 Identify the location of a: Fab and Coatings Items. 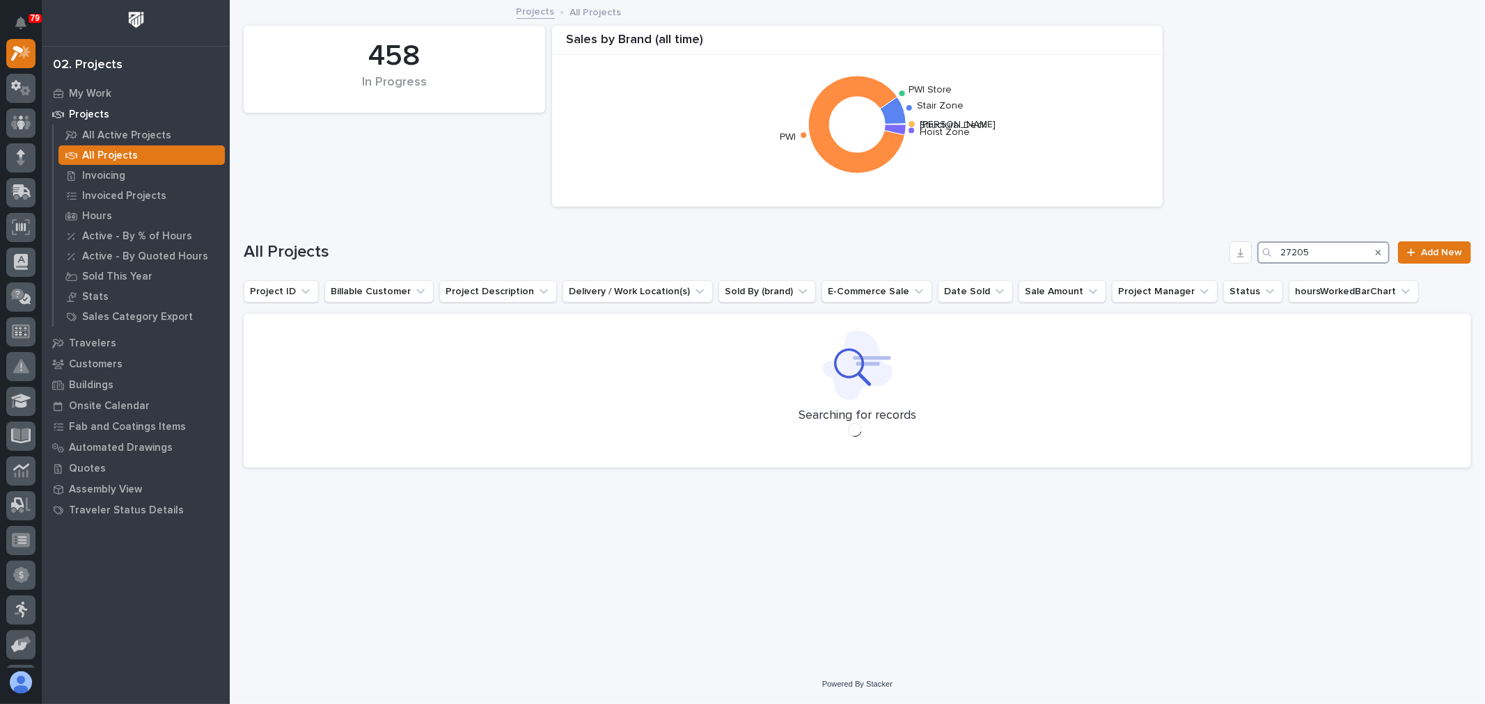
(136, 427).